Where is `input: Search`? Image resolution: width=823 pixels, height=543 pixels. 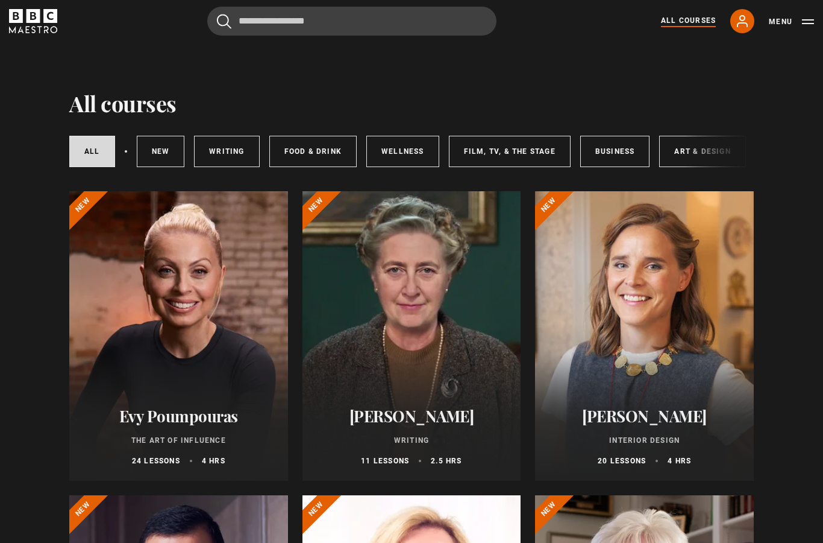
input: Search is located at coordinates (352, 21).